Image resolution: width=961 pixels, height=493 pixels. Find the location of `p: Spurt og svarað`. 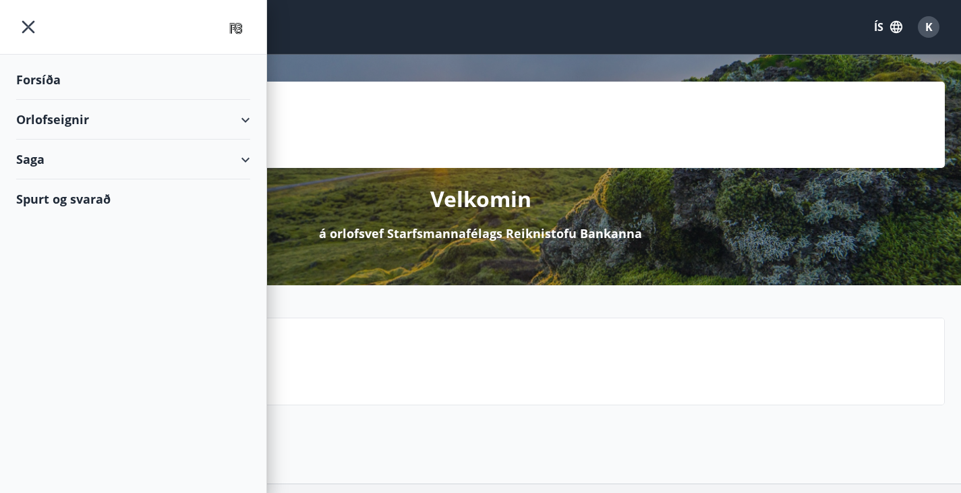

p: Spurt og svarað is located at coordinates (524, 363).